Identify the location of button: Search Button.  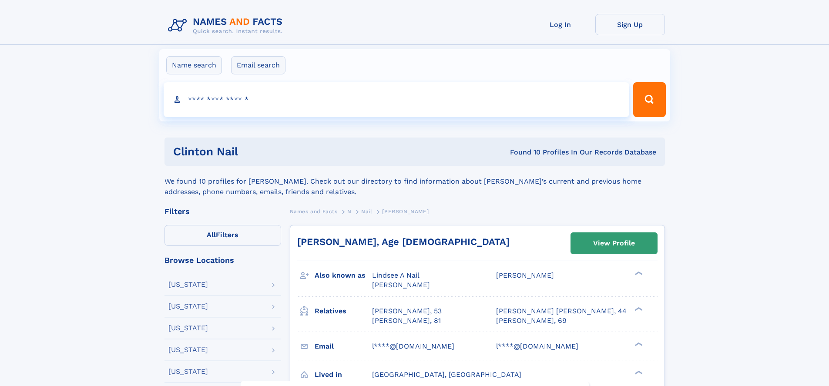
(649, 100).